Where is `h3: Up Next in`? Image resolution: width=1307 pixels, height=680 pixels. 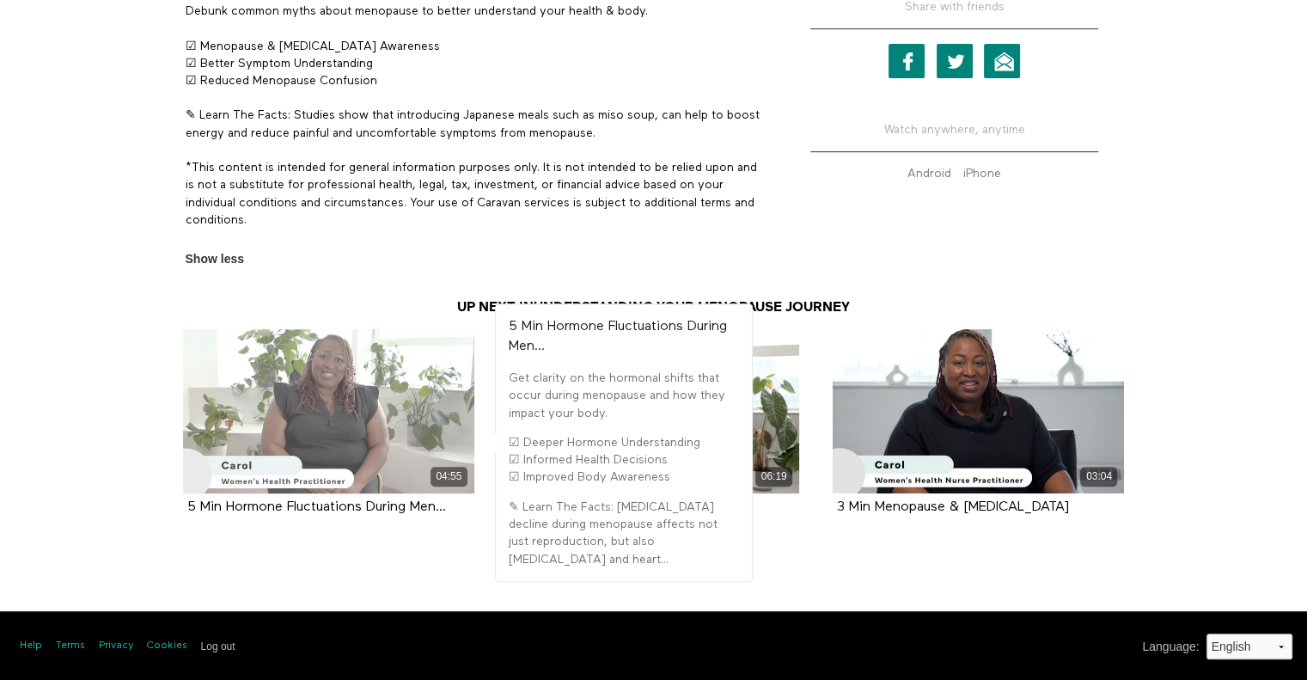 h3: Up Next in is located at coordinates (654, 307).